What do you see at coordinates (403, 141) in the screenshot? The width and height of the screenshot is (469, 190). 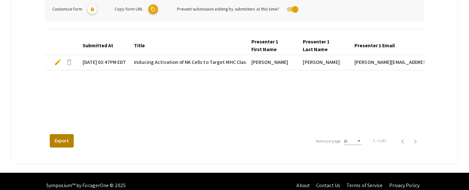 I see `button: Previous page` at bounding box center [403, 141].